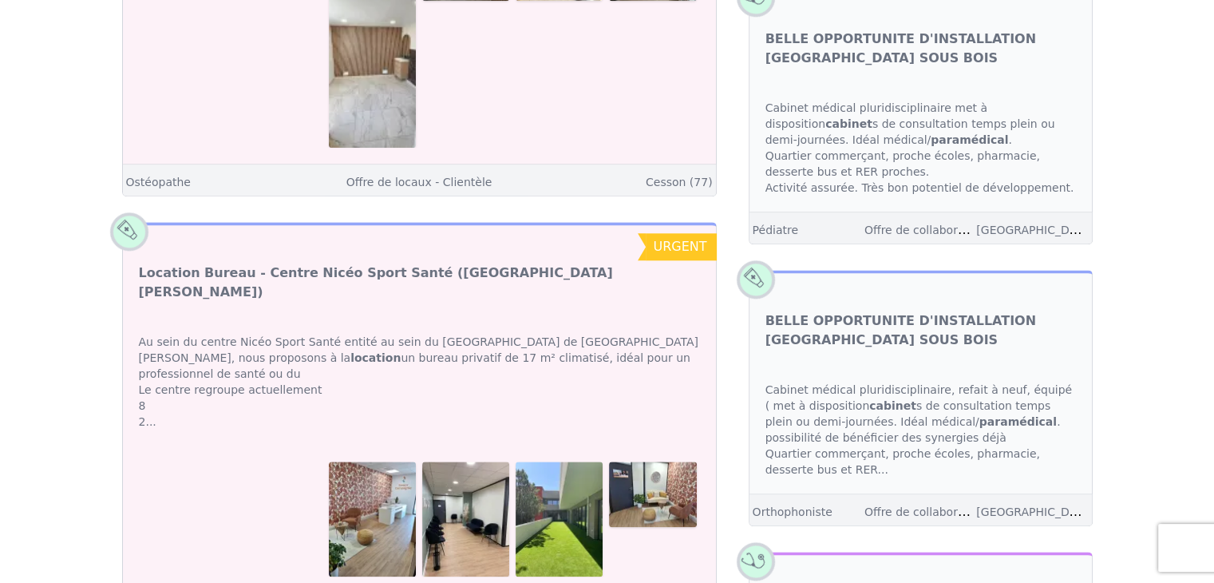  I want to click on span: urgent, so click(679, 246).